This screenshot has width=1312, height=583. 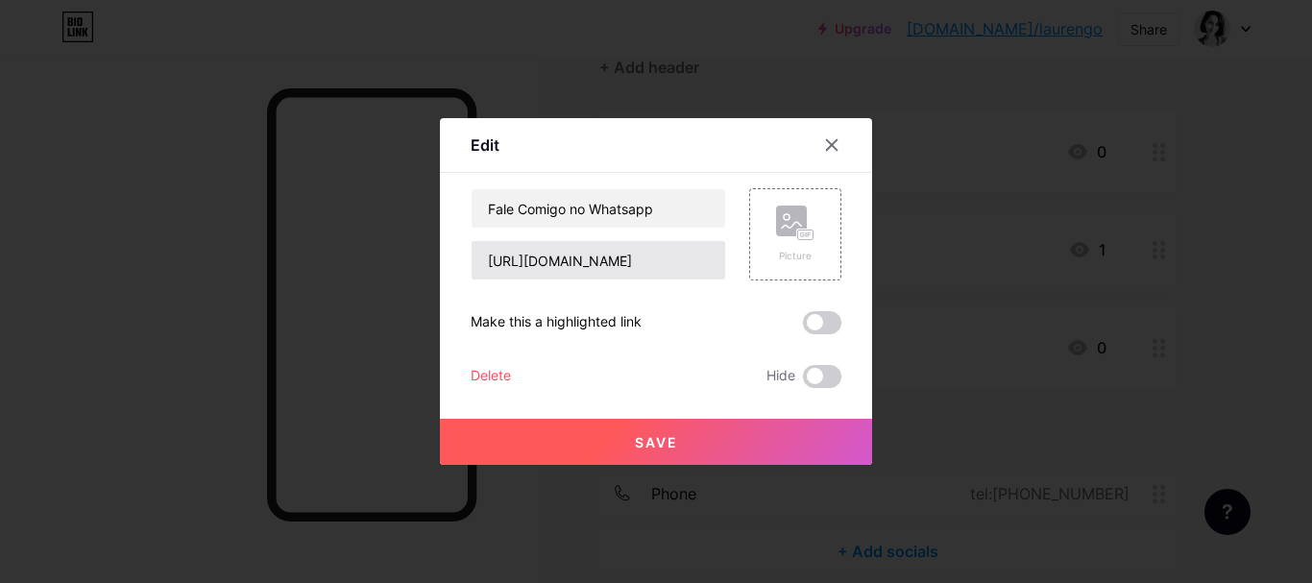 I want to click on div: Delete, so click(x=491, y=376).